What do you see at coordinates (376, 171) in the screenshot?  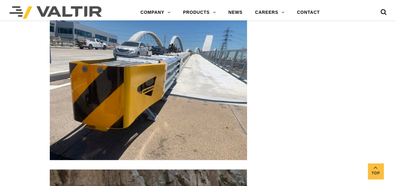 I see `a: Top` at bounding box center [376, 171].